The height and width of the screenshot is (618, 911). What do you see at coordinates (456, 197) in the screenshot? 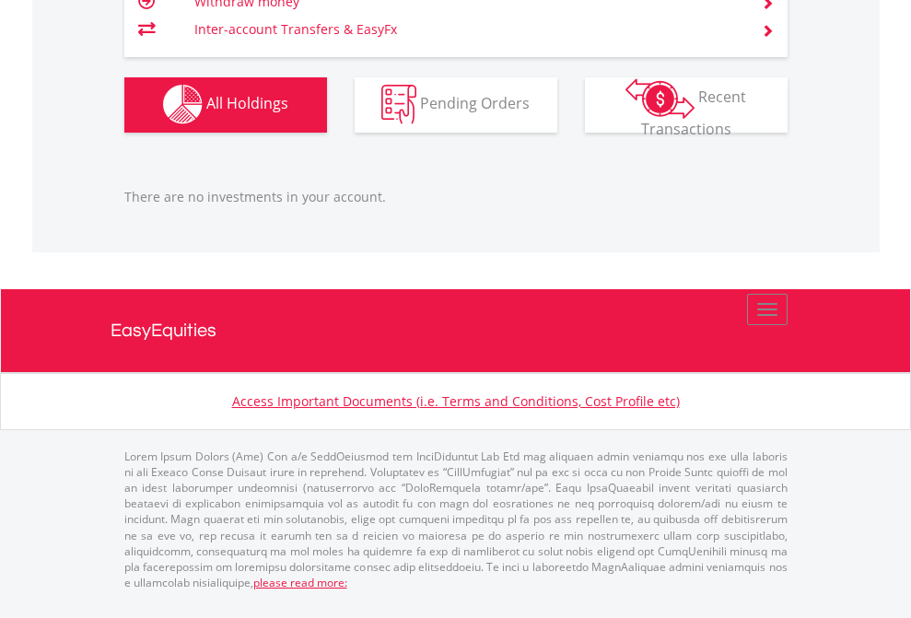
I see `p: There are no investments in your account.` at bounding box center [456, 197].